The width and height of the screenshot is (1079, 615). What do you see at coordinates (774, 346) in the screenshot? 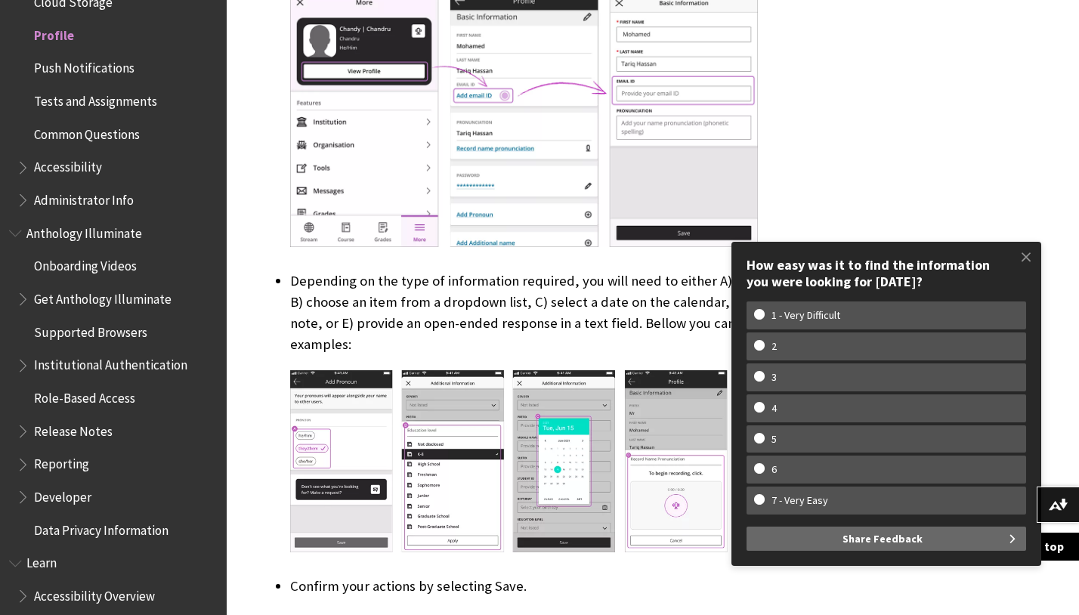
I see `w-span: 2` at bounding box center [774, 346].